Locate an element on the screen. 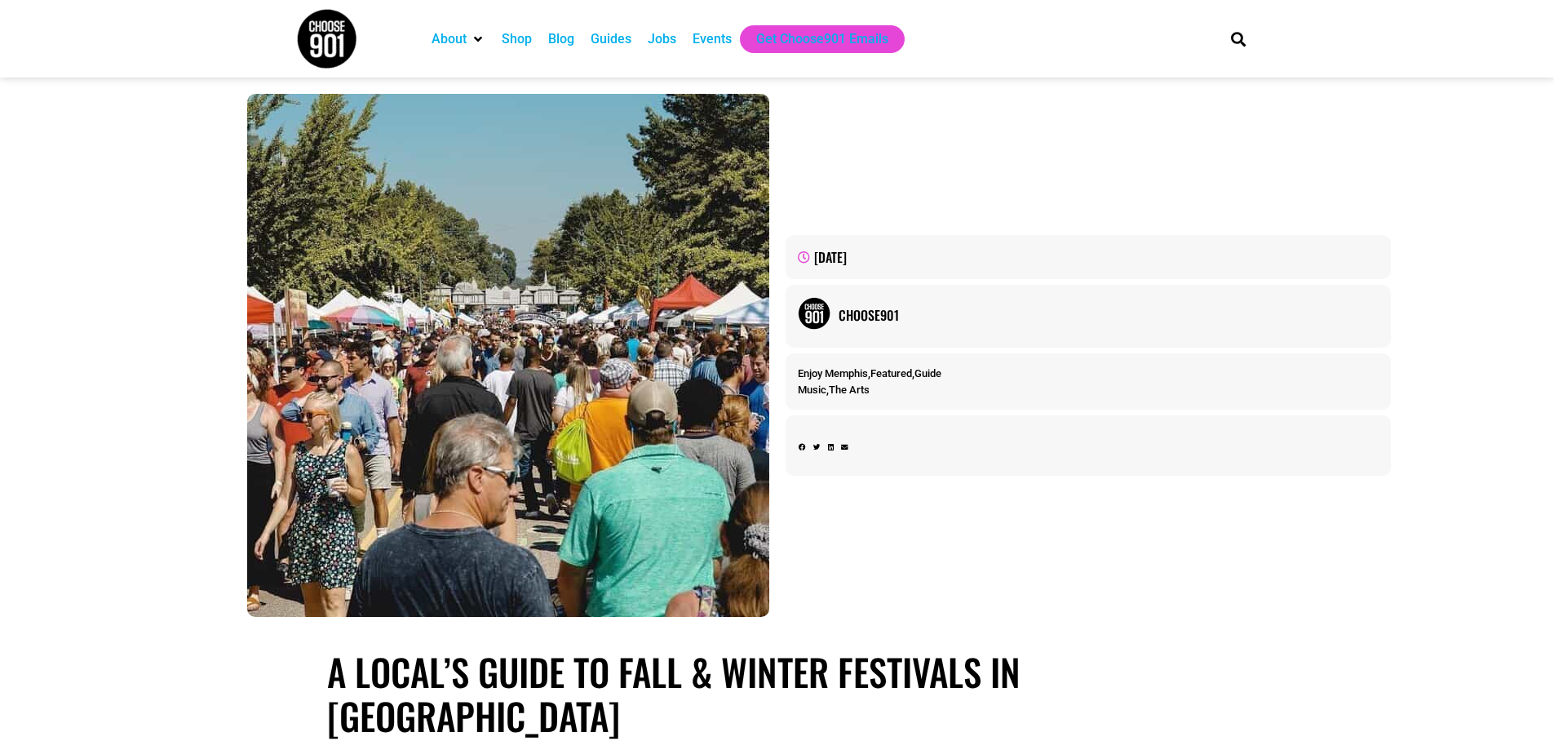  div: Share on linkedin is located at coordinates (831, 447).